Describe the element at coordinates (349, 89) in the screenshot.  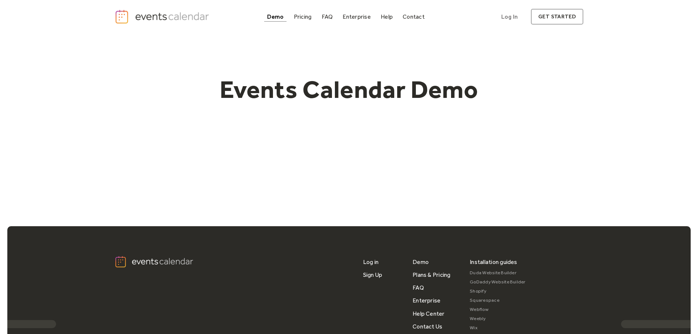
I see `h1: Events Calendar Demo` at that location.